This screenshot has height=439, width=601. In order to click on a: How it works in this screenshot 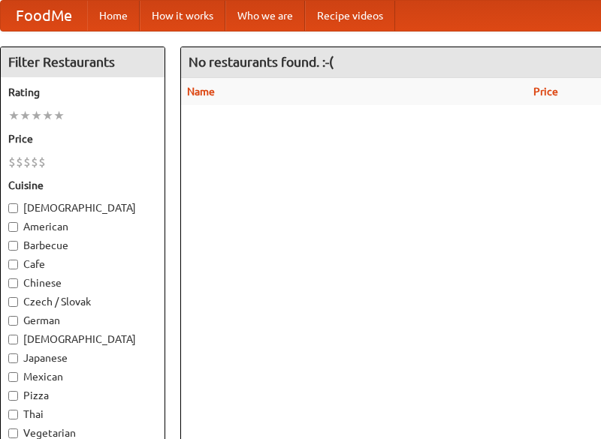, I will do `click(182, 16)`.